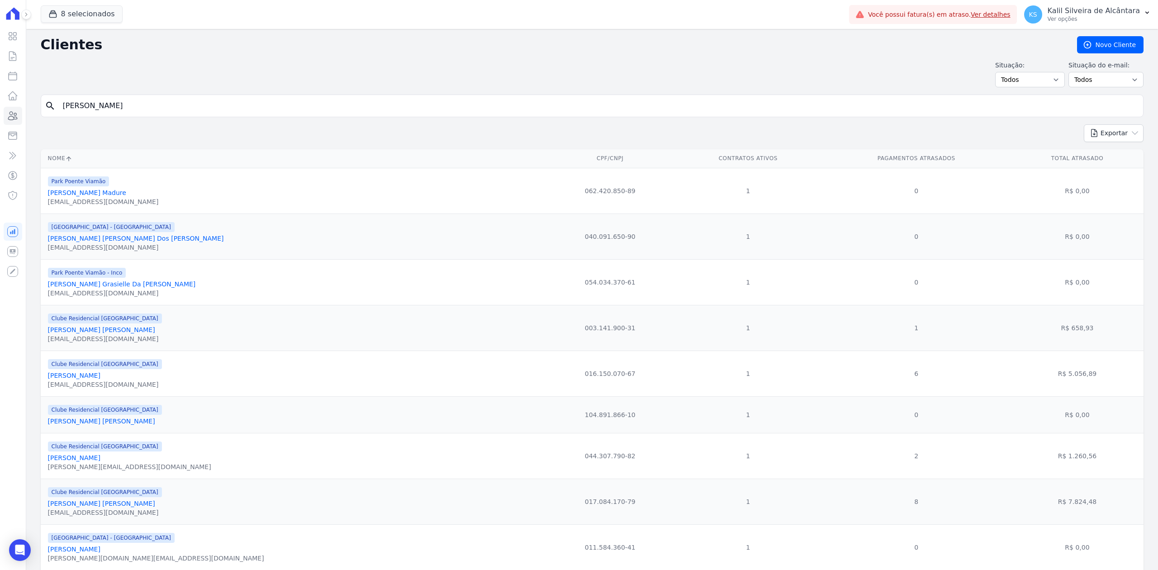  Describe the element at coordinates (610, 501) in the screenshot. I see `td: 017.084.170-79` at that location.